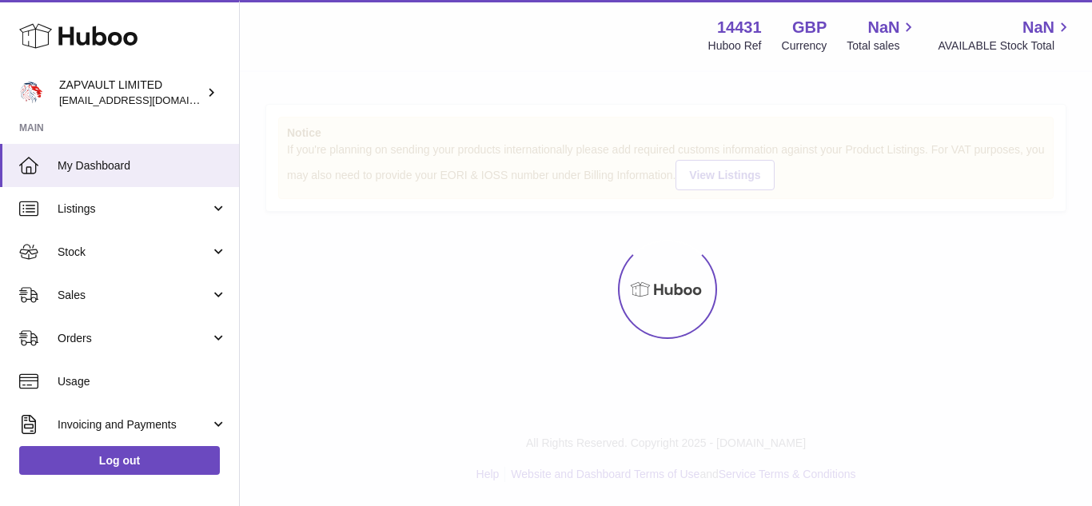 Image resolution: width=1092 pixels, height=506 pixels. Describe the element at coordinates (134, 338) in the screenshot. I see `span: Orders` at that location.